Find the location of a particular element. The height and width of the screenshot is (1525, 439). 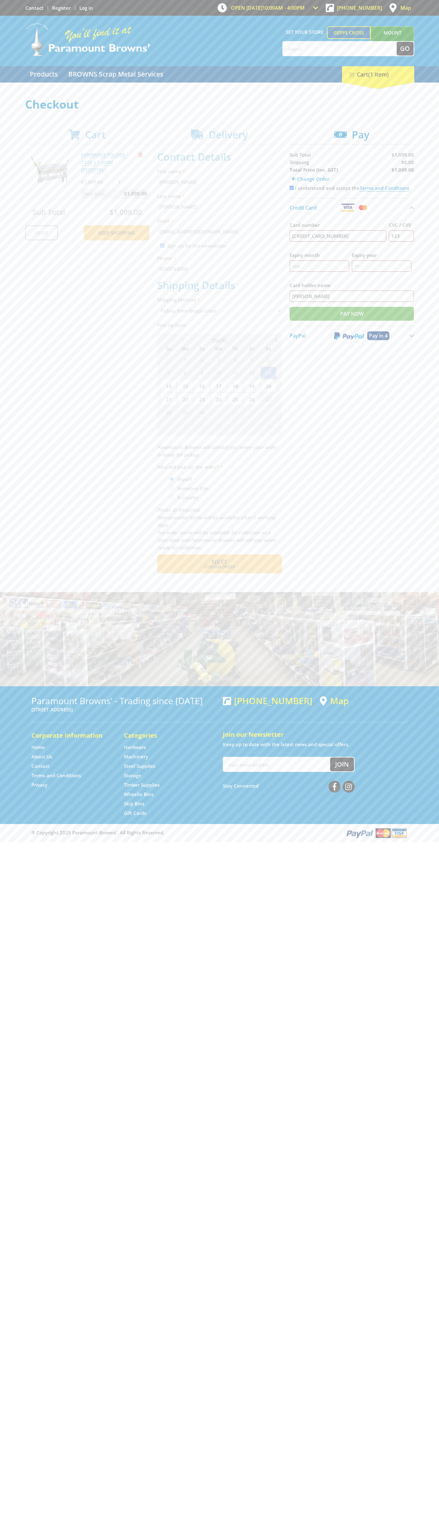

span: Pay in 4 is located at coordinates (378, 336).